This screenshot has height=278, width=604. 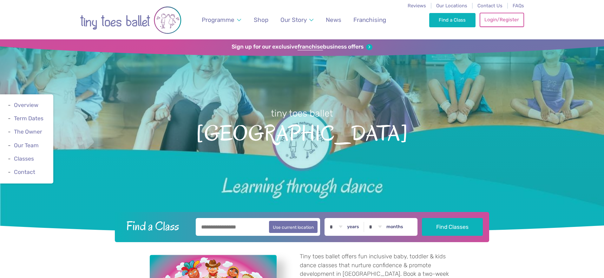 What do you see at coordinates (26, 145) in the screenshot?
I see `a: Our Team` at bounding box center [26, 145].